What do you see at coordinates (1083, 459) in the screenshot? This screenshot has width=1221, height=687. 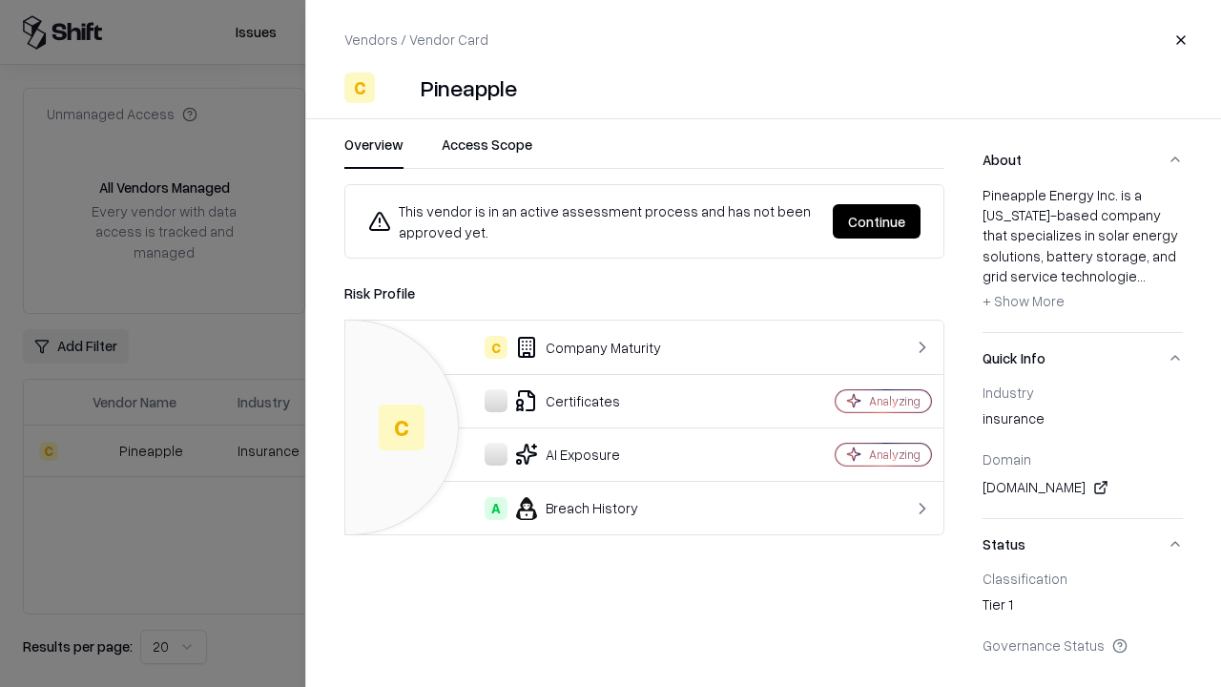 I see `div: Domain` at bounding box center [1083, 459].